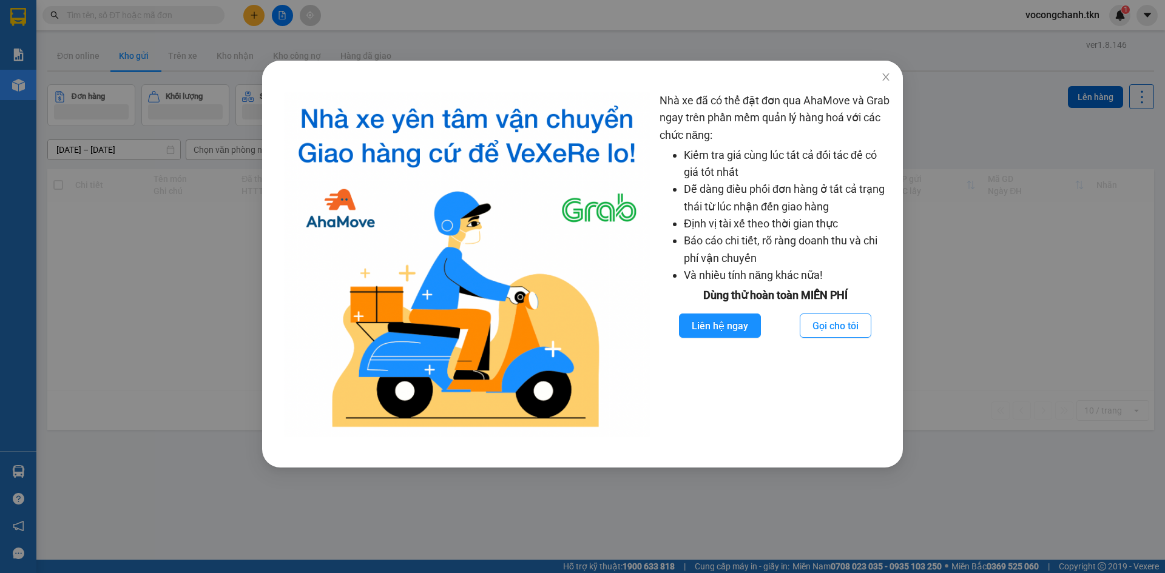 This screenshot has height=573, width=1165. Describe the element at coordinates (835, 326) in the screenshot. I see `button: Gọi cho tôi` at that location.